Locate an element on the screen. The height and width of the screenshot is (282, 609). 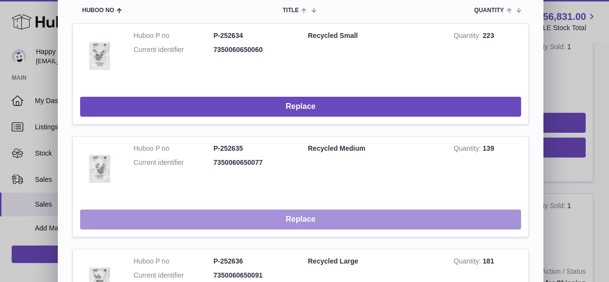
dd: P-252635 is located at coordinates (254, 148).